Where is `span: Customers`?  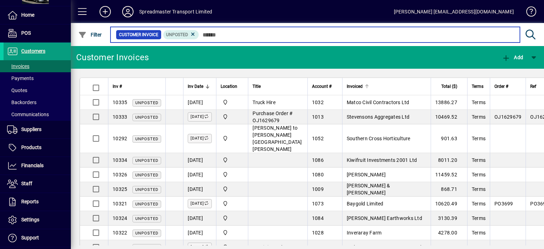 span: Customers is located at coordinates (33, 51).